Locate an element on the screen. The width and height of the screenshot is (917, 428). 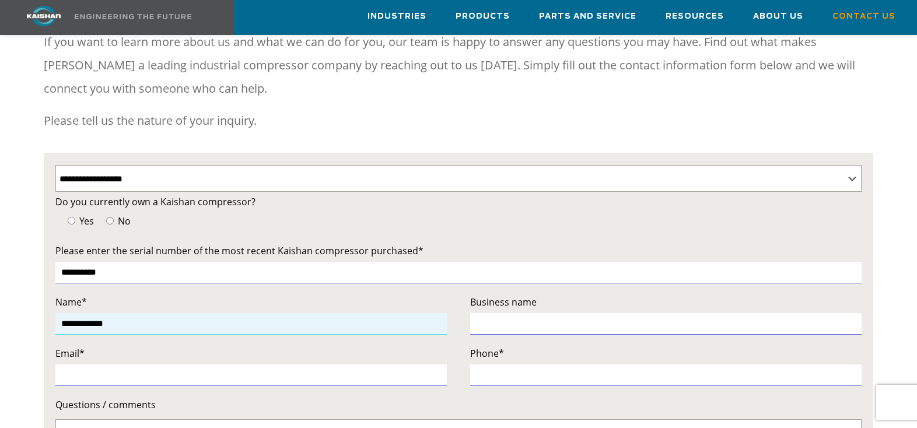
img: Engineering the future is located at coordinates (133, 16).